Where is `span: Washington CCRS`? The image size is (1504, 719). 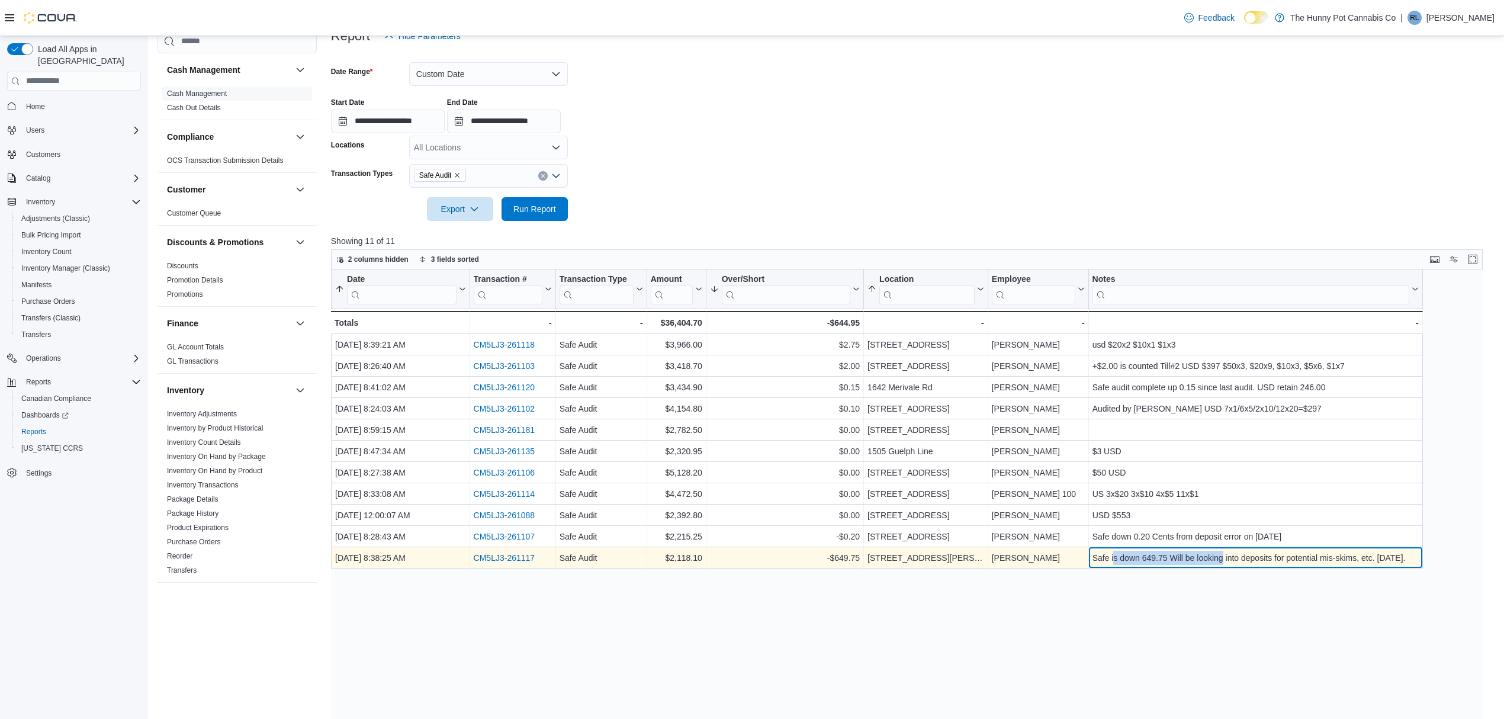
span: Washington CCRS is located at coordinates (79, 448).